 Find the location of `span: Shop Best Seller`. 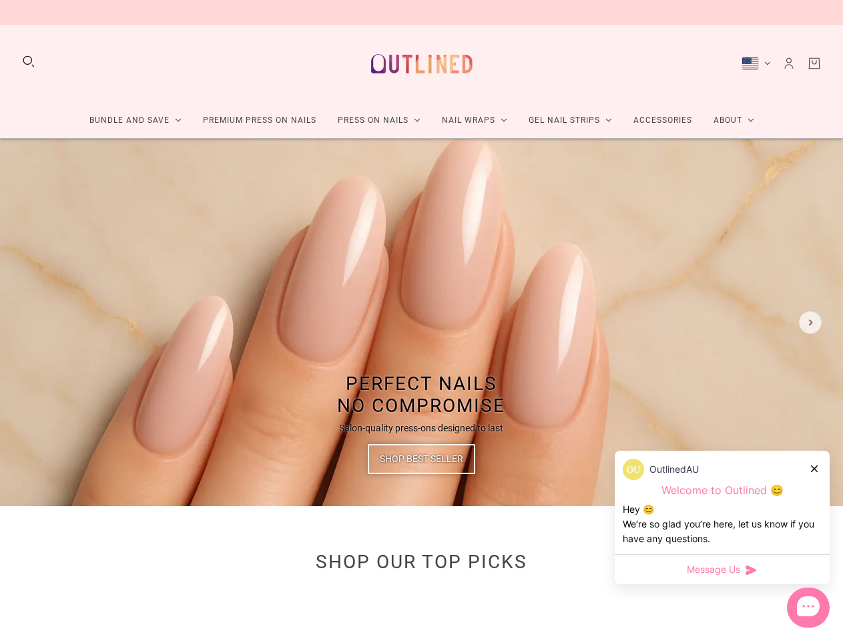

span: Shop Best Seller is located at coordinates (421, 459).